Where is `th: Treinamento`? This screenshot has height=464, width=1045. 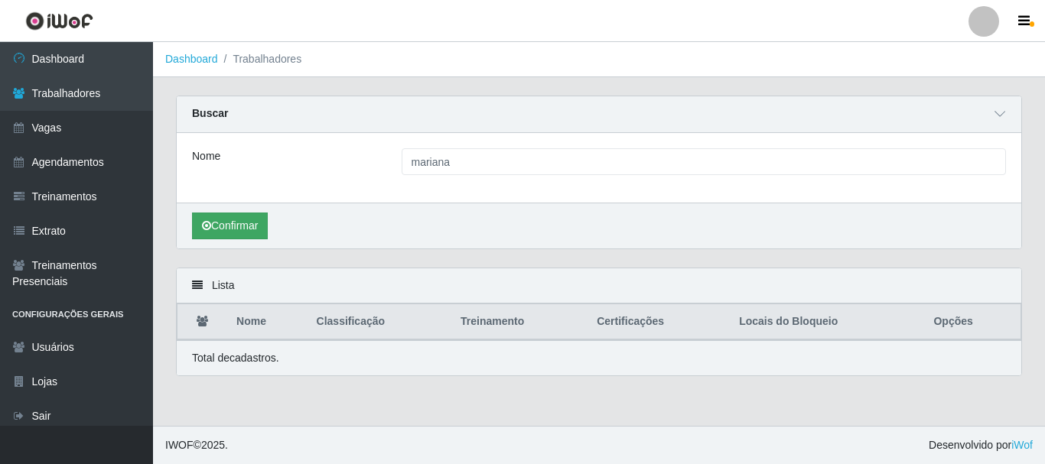
th: Treinamento is located at coordinates (519, 322).